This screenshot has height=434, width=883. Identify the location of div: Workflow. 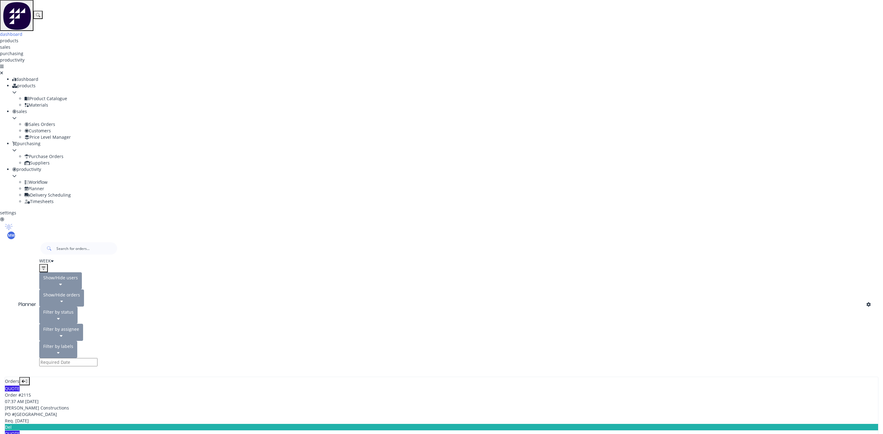
(454, 182).